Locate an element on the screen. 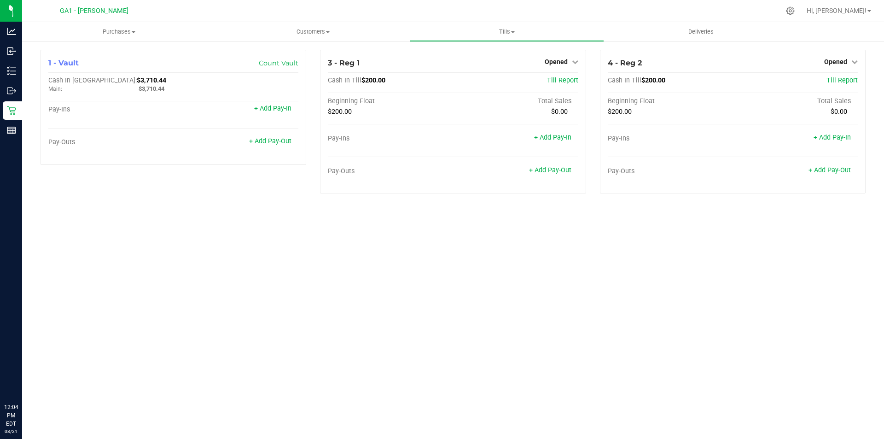 Image resolution: width=884 pixels, height=439 pixels. inline-svg: Retail is located at coordinates (12, 110).